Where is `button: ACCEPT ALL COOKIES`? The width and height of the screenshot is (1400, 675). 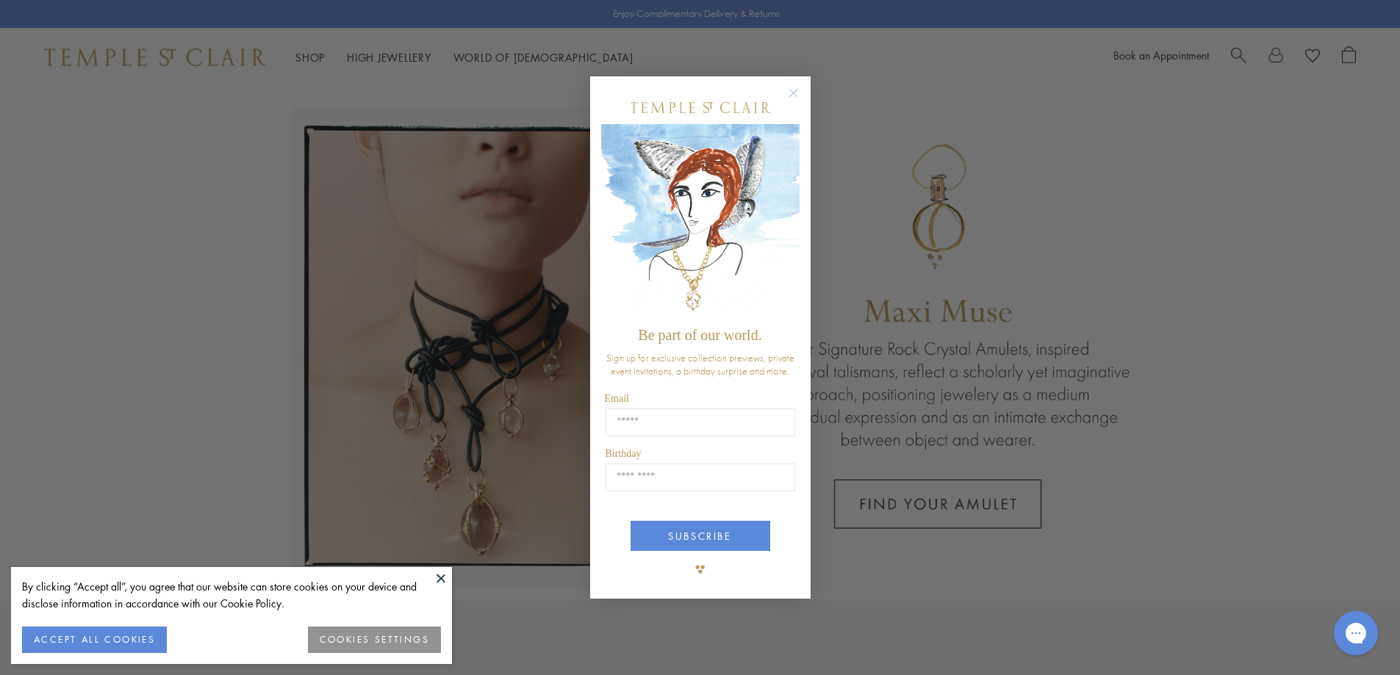
button: ACCEPT ALL COOKIES is located at coordinates (94, 640).